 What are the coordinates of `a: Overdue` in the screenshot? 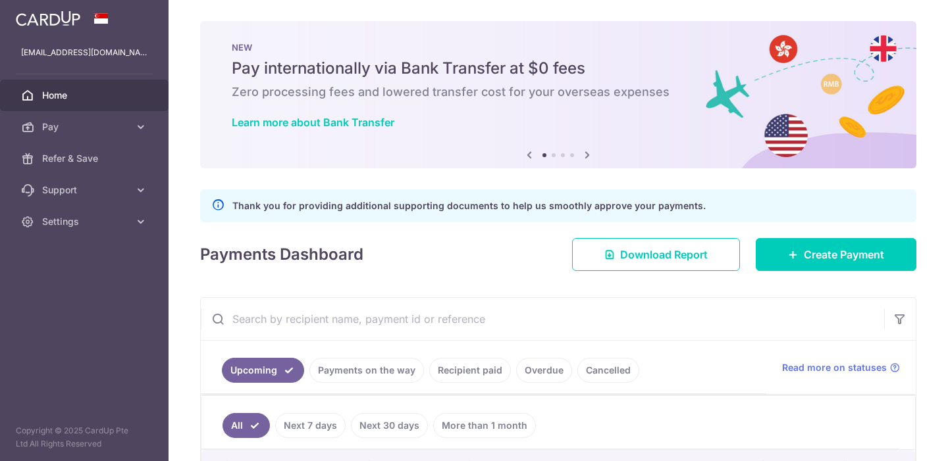 It's located at (544, 370).